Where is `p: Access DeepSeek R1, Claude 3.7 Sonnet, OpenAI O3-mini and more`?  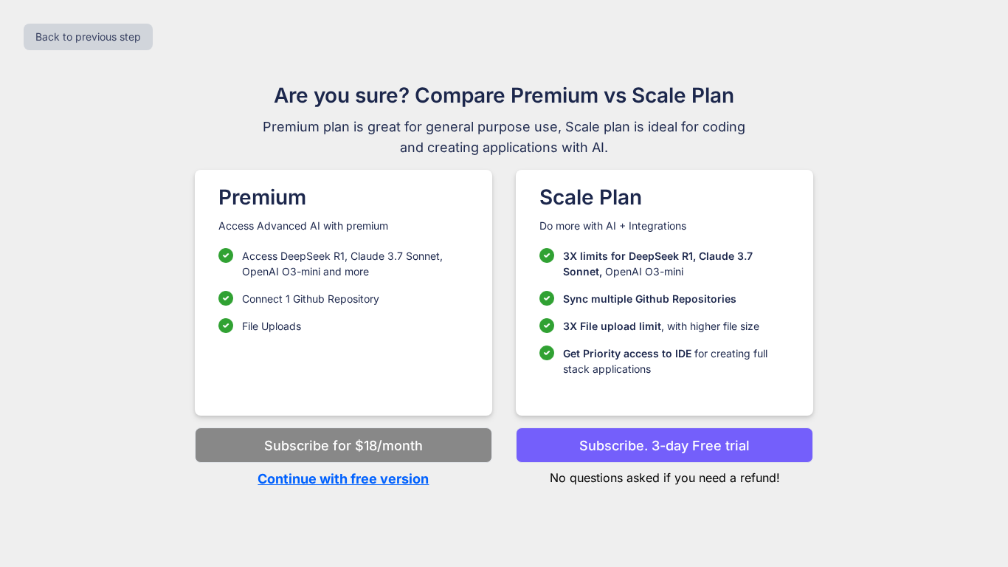
p: Access DeepSeek R1, Claude 3.7 Sonnet, OpenAI O3-mini and more is located at coordinates (355, 264).